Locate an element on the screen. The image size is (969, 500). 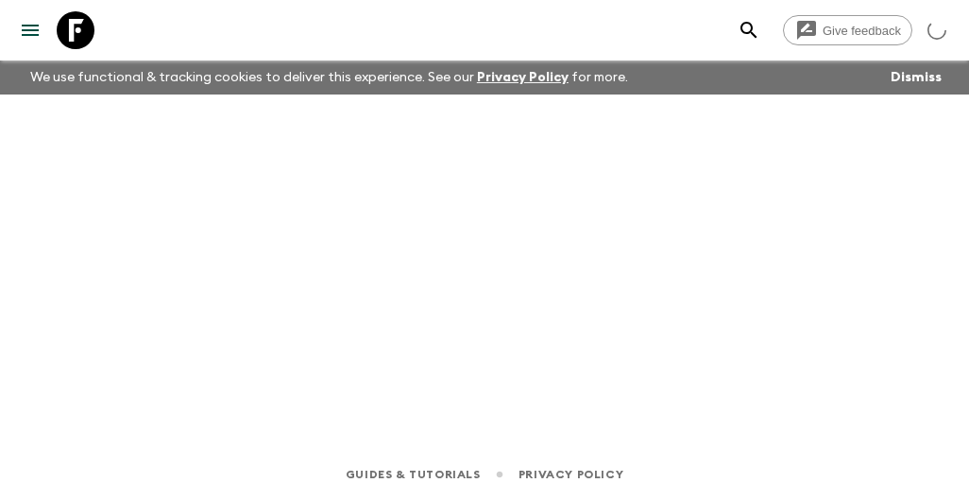
span: Give feedback is located at coordinates (861, 30).